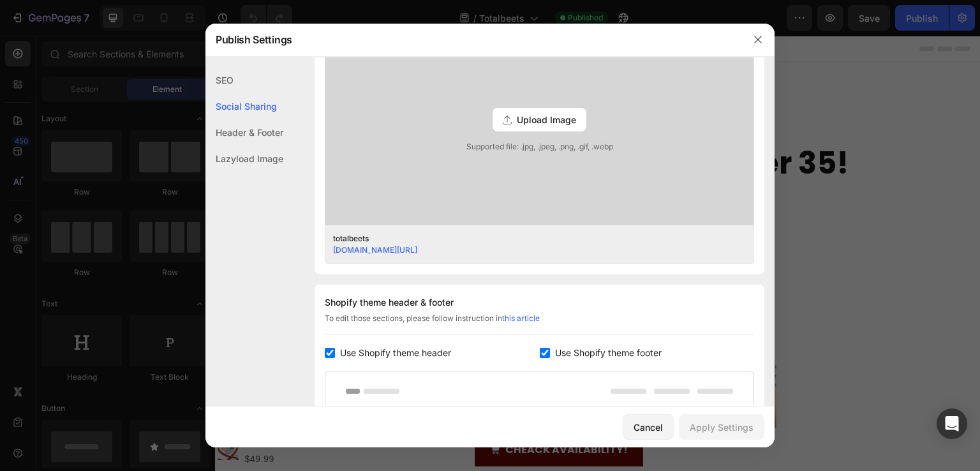 This screenshot has width=980, height=471. I want to click on h1: Luvira Total Beets Ultimate Heart Health, so click(128, 406).